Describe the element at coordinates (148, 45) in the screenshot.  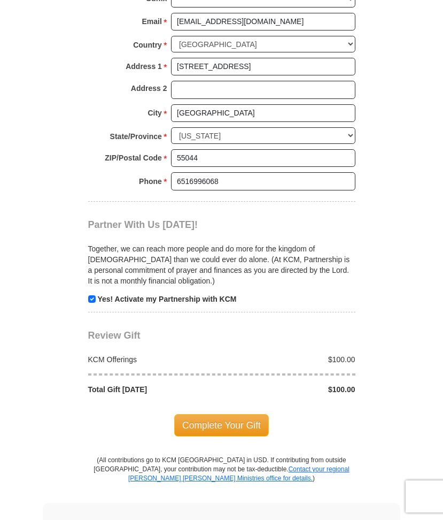
I see `strong: Country` at that location.